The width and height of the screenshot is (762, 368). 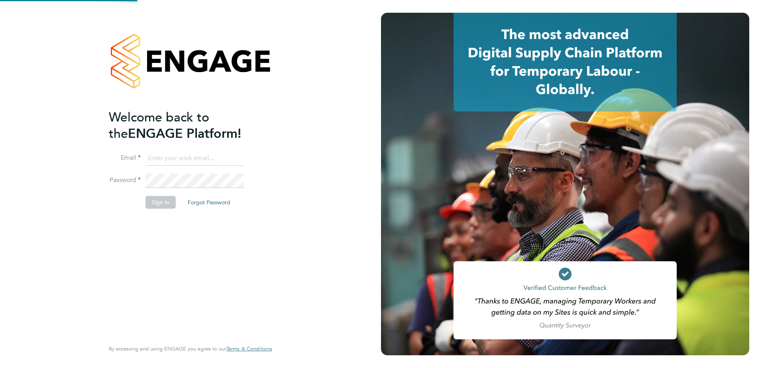 I want to click on a: Terms & Conditions, so click(x=249, y=349).